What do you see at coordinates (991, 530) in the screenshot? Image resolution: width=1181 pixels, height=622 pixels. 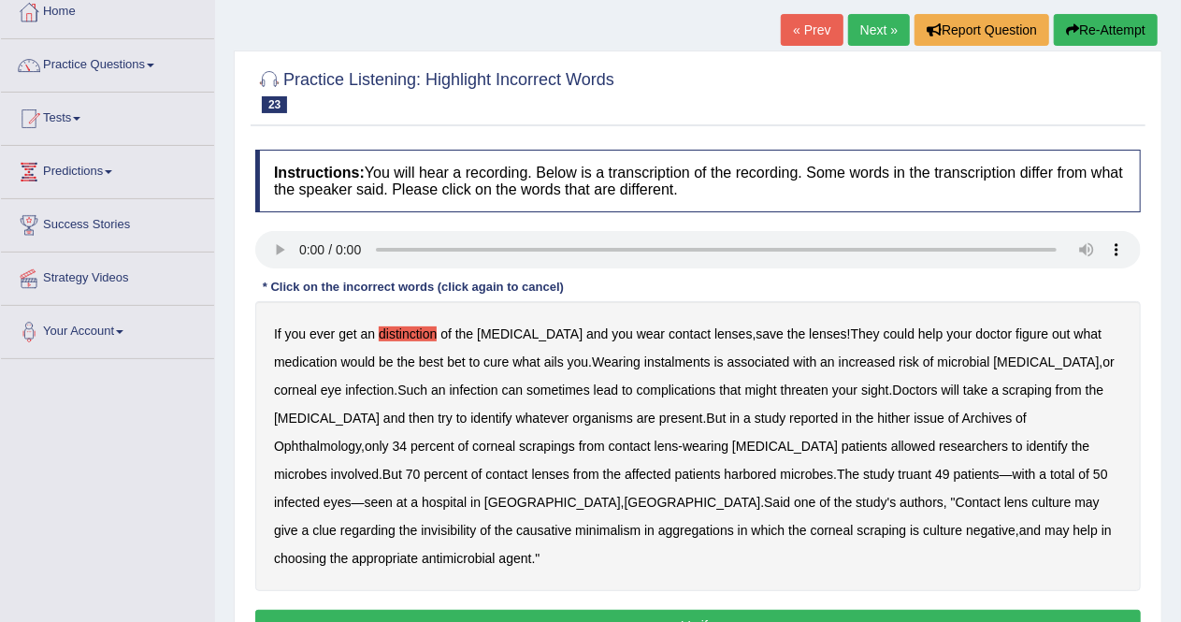 I see `b: negative` at bounding box center [991, 530].